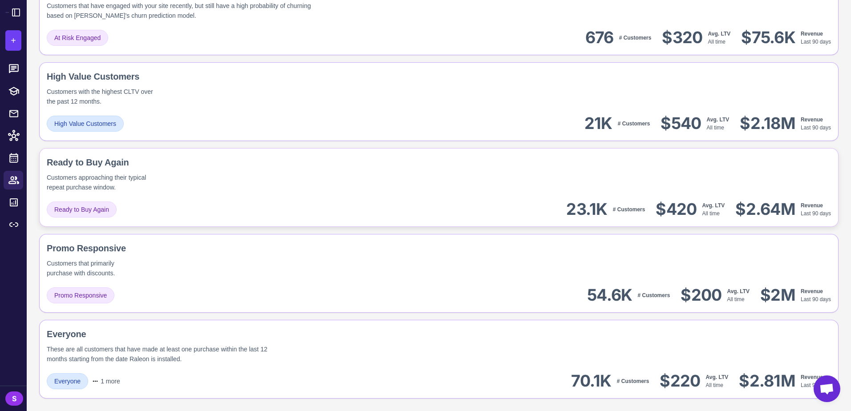 The width and height of the screenshot is (851, 411). I want to click on div: $2M, so click(778, 295).